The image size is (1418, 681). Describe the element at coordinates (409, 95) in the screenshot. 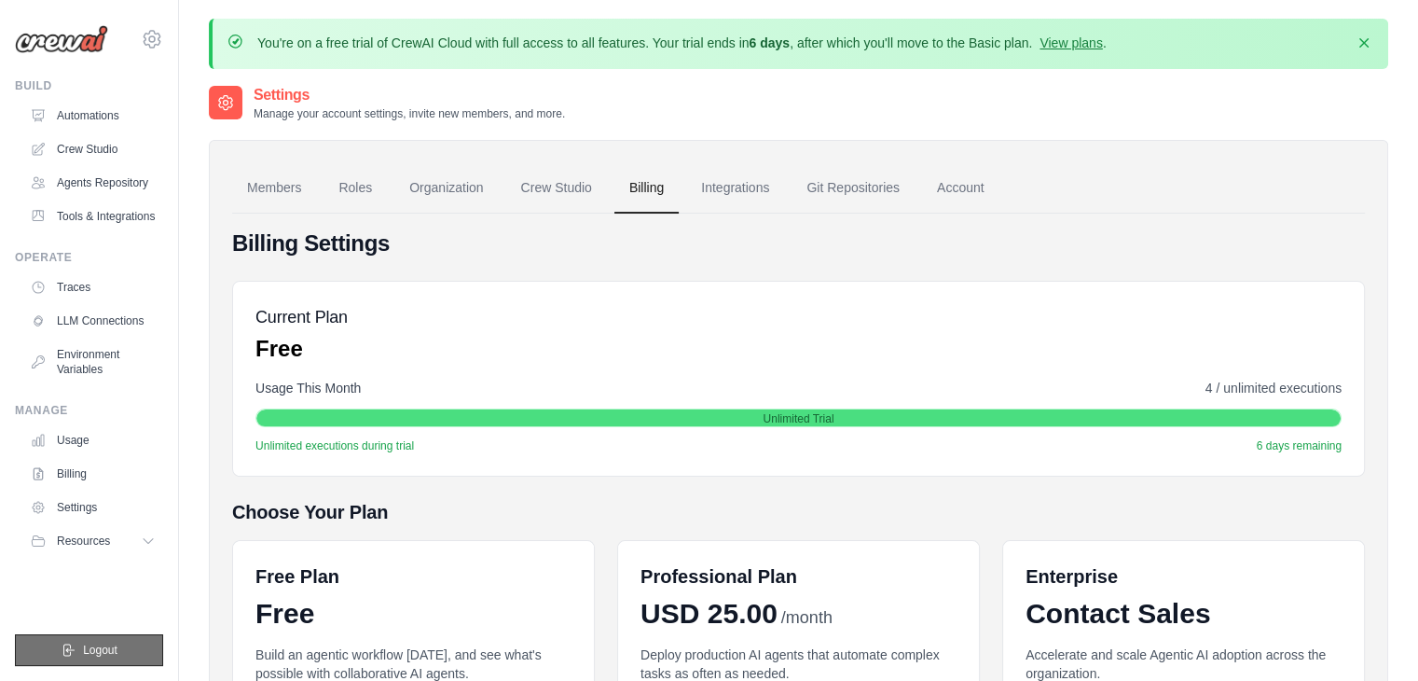

I see `h2: Settings` at that location.